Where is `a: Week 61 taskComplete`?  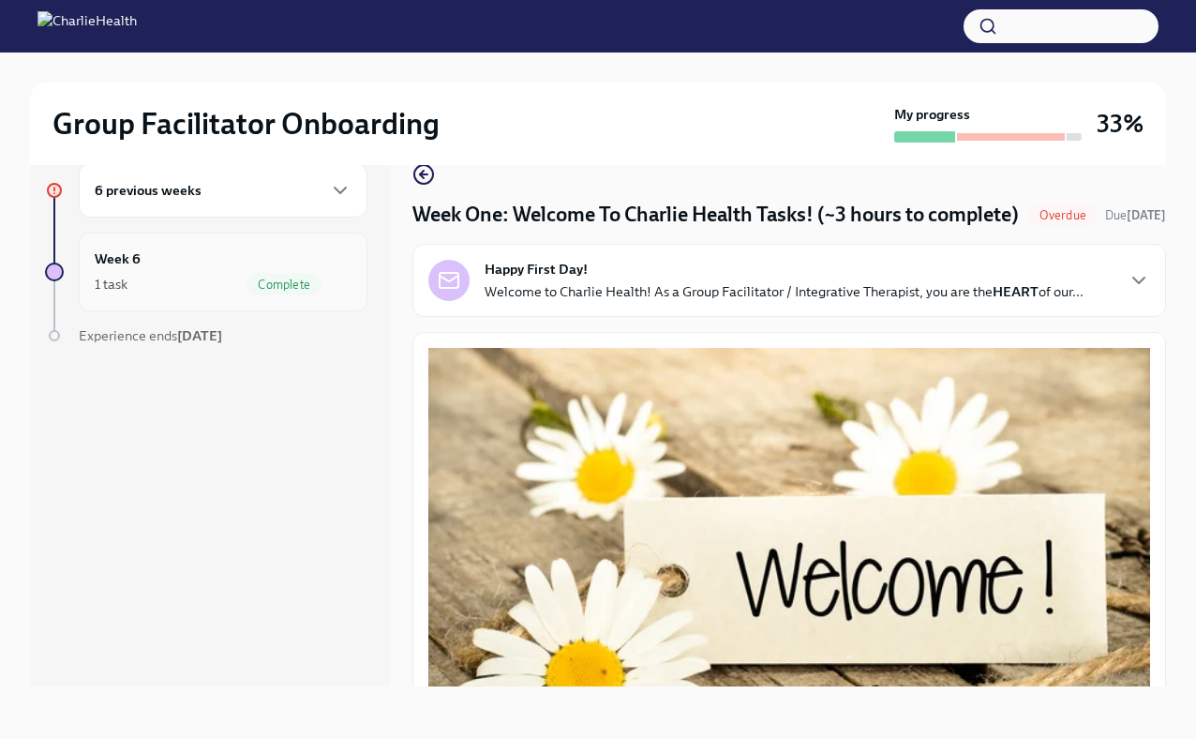
a: Week 61 taskComplete is located at coordinates (206, 272).